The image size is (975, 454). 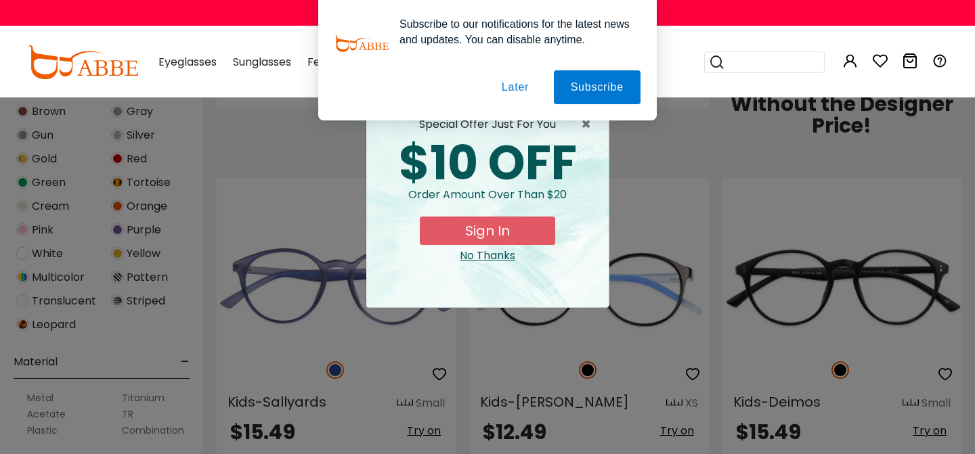 What do you see at coordinates (487, 125) in the screenshot?
I see `div: special offer just for you` at bounding box center [487, 125].